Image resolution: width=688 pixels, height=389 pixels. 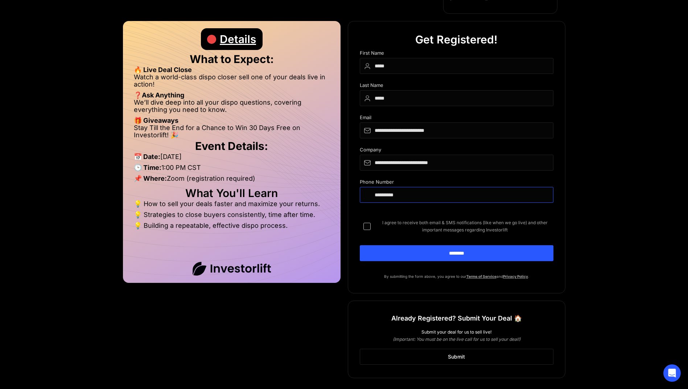 What do you see at coordinates (232, 108) in the screenshot?
I see `li: We’ll dive deep into all your dispo questions, covering everything you need to know.` at bounding box center [232, 108].